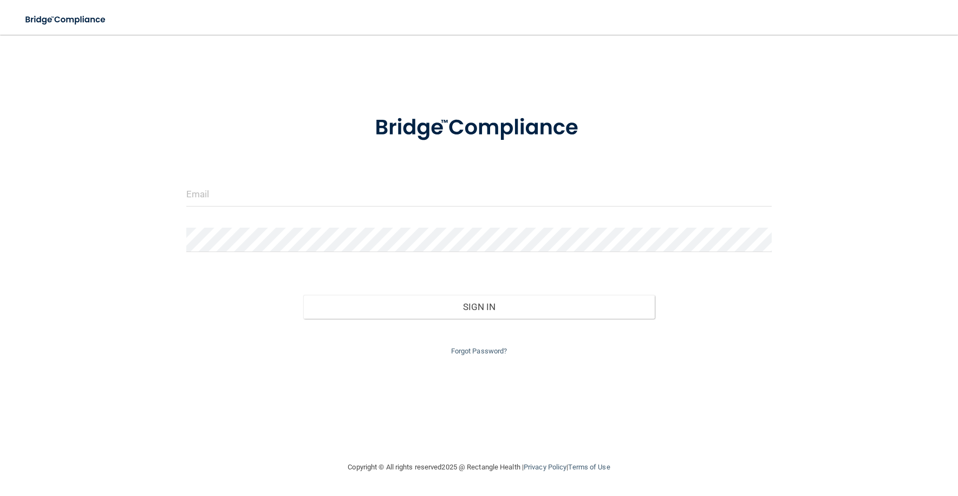 The height and width of the screenshot is (496, 958). I want to click on div: Copyright © All rights reserved 2025 @ Rectangle Health | |, so click(479, 467).